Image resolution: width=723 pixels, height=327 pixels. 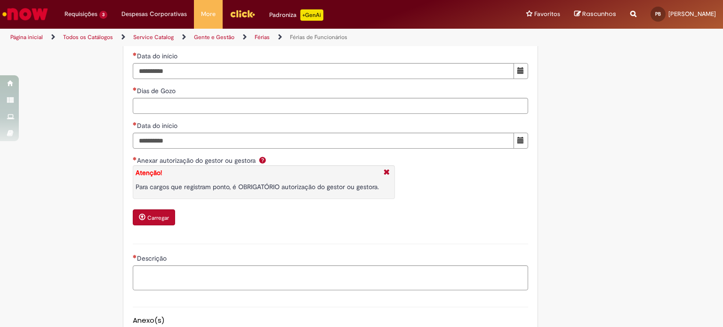 I want to click on span: Favoritos, so click(x=547, y=14).